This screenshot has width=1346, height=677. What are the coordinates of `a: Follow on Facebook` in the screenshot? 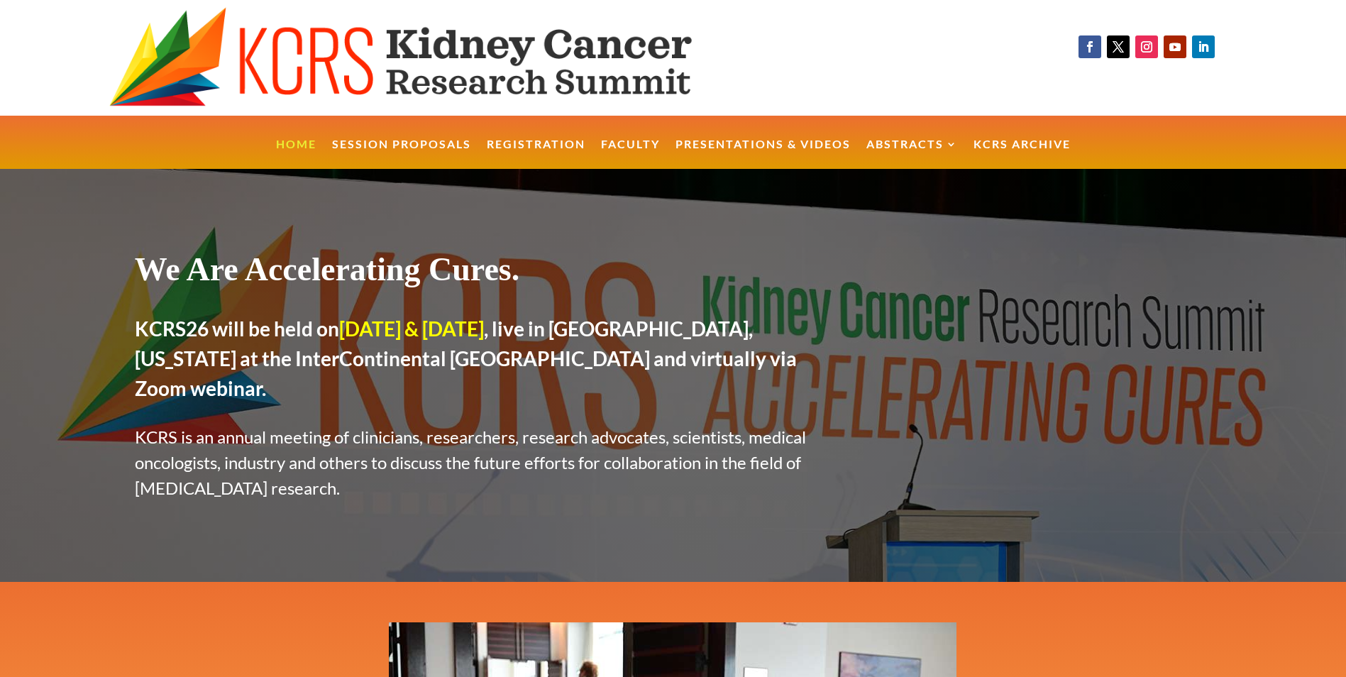 It's located at (1089, 47).